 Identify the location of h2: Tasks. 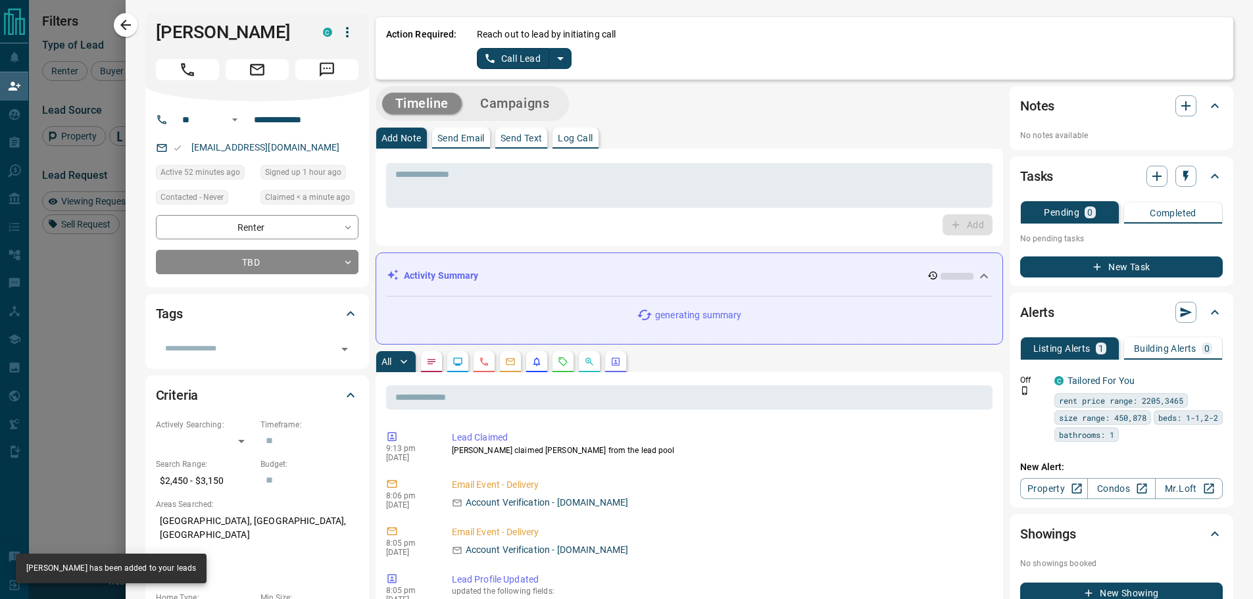
(1036, 176).